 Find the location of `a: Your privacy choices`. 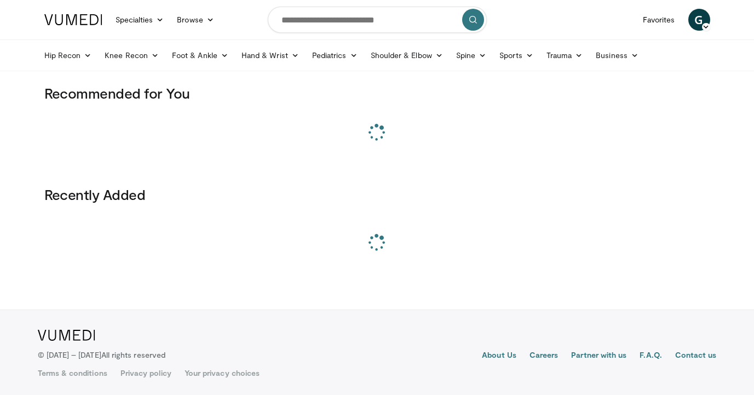

a: Your privacy choices is located at coordinates (222, 373).